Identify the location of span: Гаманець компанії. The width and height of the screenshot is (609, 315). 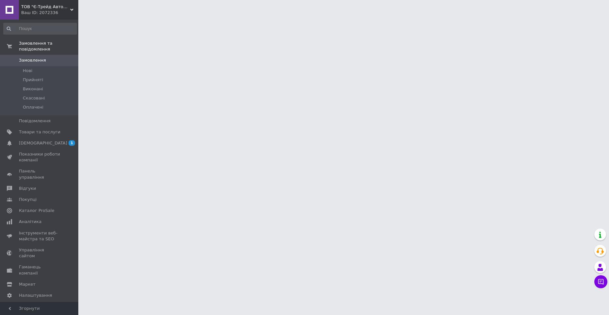
(39, 270).